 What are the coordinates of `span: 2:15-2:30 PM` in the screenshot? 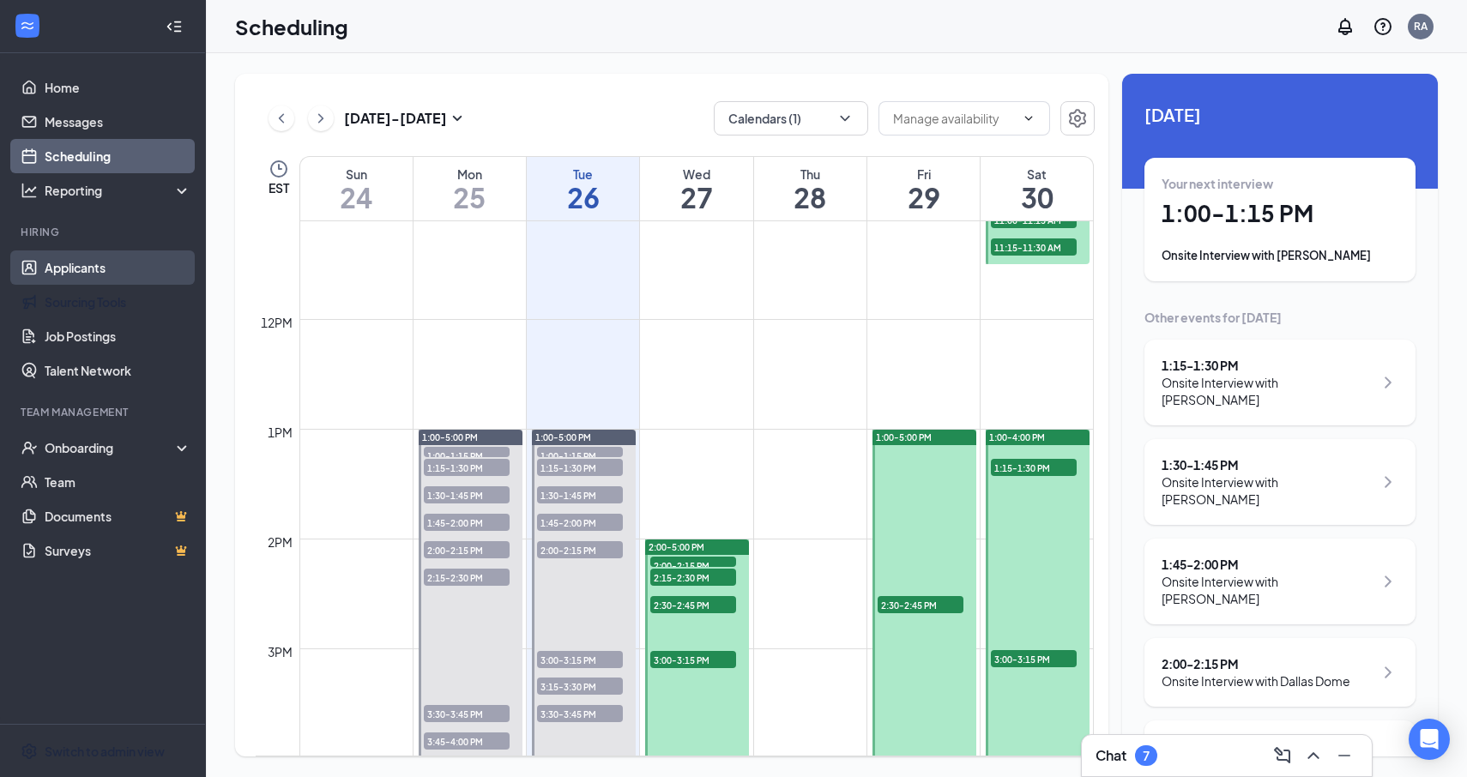 It's located at (467, 577).